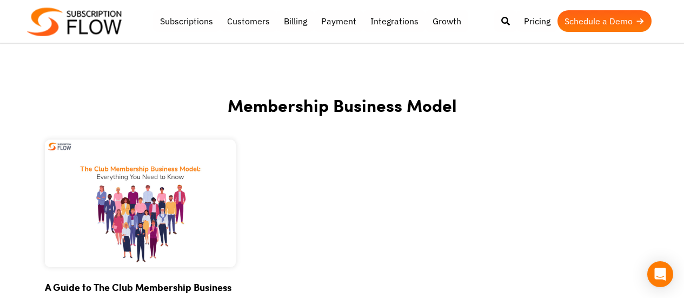 The width and height of the screenshot is (684, 298). I want to click on a: Integrations, so click(394, 21).